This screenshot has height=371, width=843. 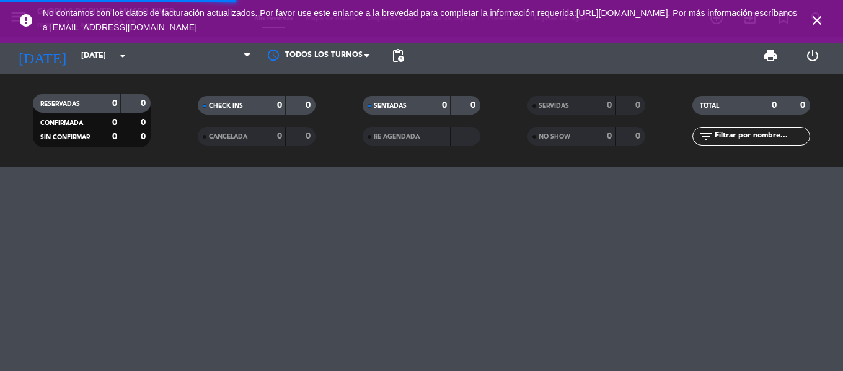 I want to click on span: RE AGENDADA, so click(x=396, y=137).